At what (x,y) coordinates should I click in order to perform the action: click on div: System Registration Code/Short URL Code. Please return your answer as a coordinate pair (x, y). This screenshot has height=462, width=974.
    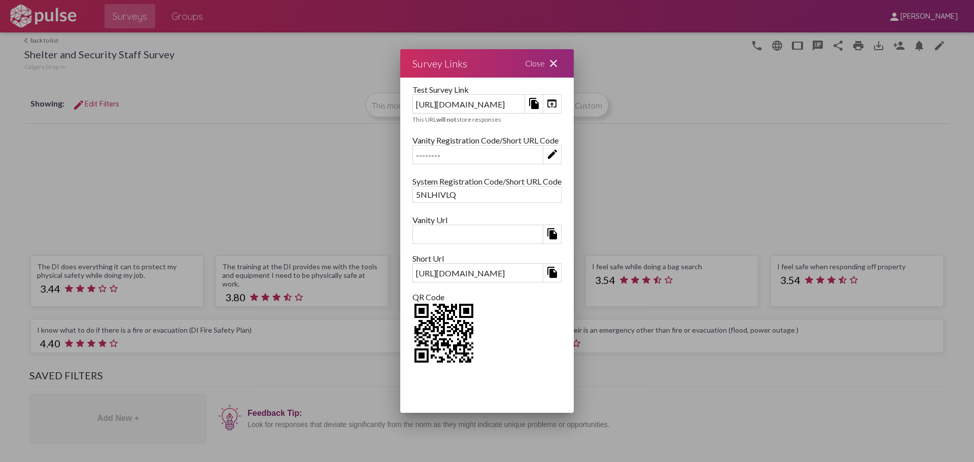
    Looking at the image, I should click on (487, 181).